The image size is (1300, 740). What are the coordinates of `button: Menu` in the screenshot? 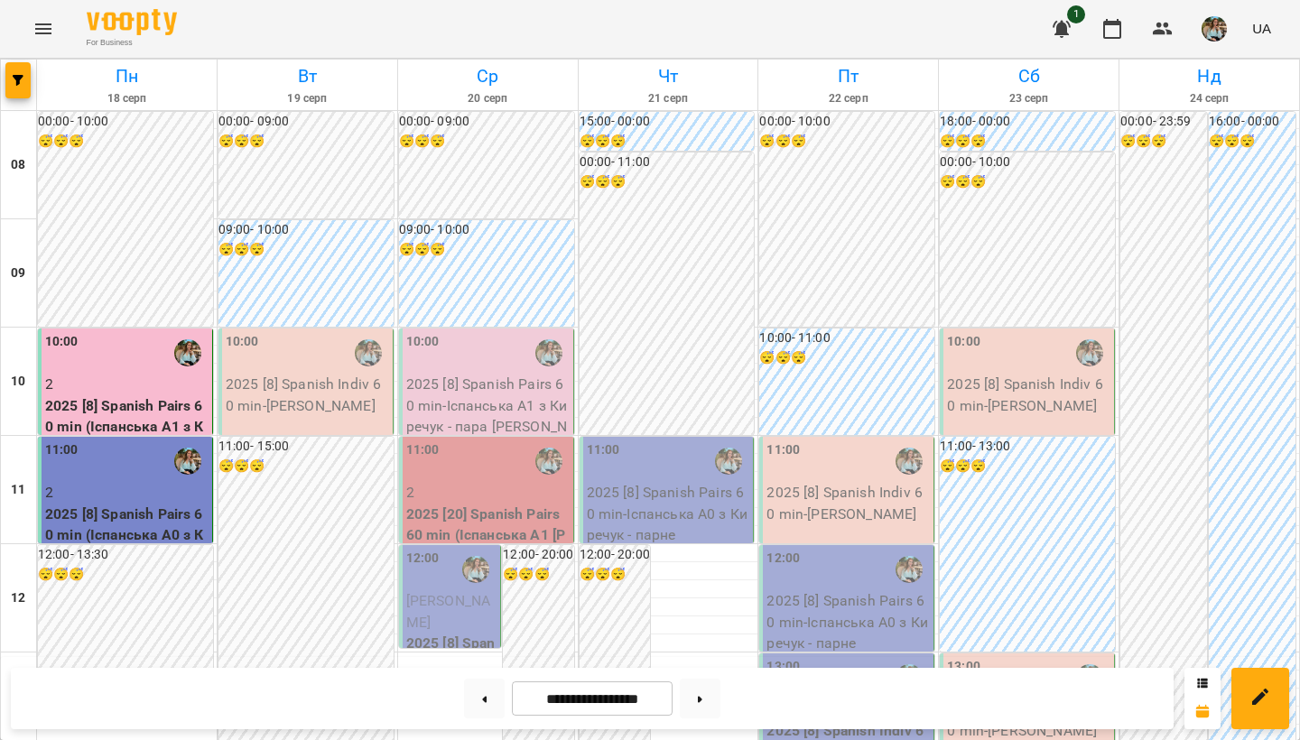 It's located at (43, 29).